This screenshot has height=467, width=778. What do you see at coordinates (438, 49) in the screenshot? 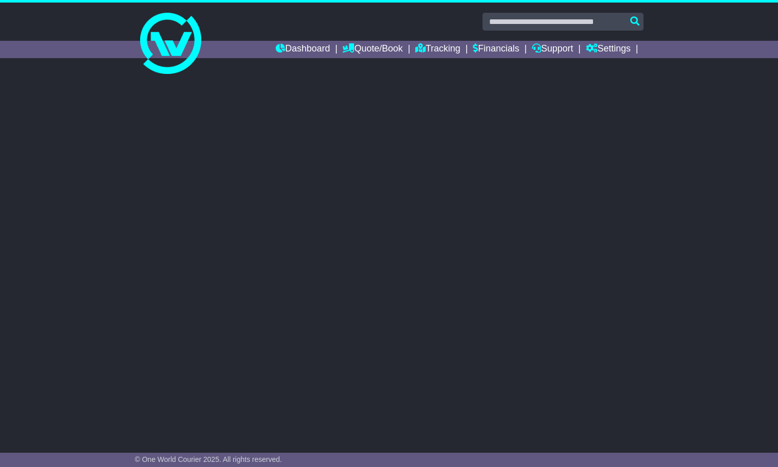
I see `a: Tracking` at bounding box center [438, 49].